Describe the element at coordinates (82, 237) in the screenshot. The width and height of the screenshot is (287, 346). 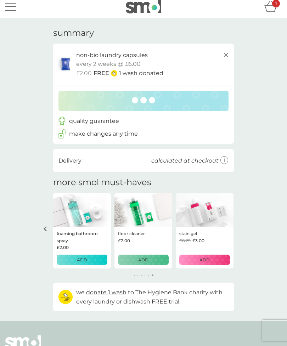
I see `p: foaming bathroom spray` at that location.